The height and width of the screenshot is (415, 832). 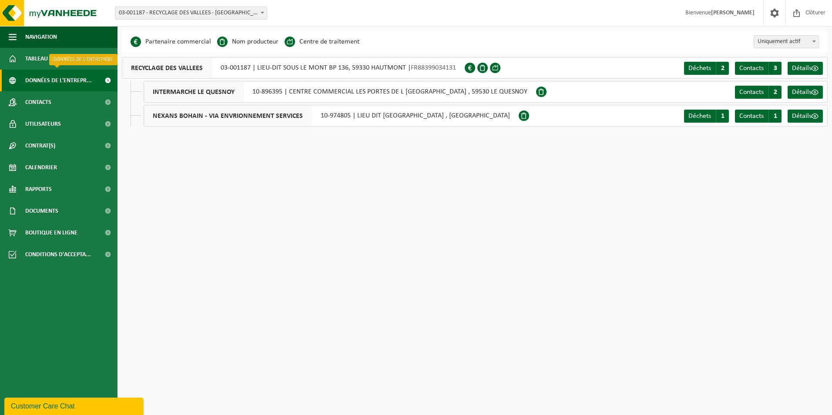 I want to click on a: Contacts 3, so click(x=758, y=68).